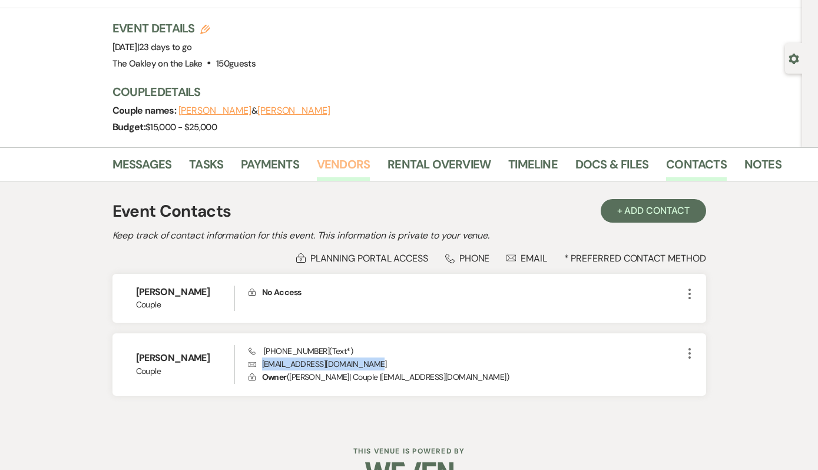 The height and width of the screenshot is (470, 818). Describe the element at coordinates (409, 258) in the screenshot. I see `div: * Preferred Contact Method` at that location.